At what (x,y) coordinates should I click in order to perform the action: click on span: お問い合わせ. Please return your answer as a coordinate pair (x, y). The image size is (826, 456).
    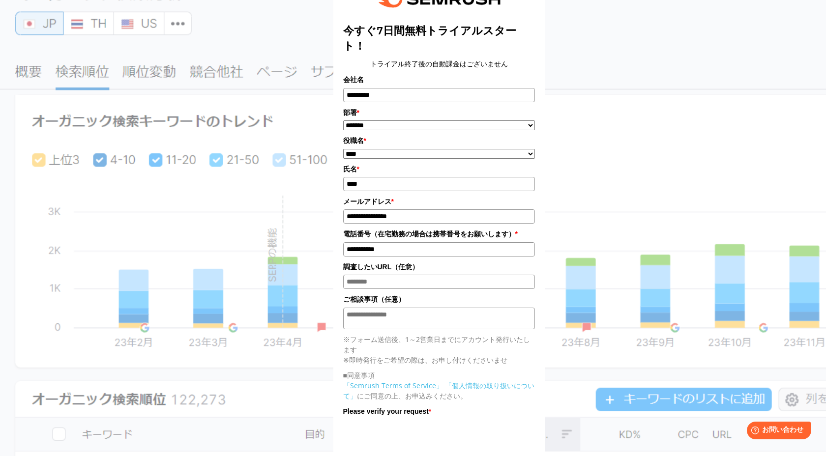
    Looking at the image, I should click on (44, 12).